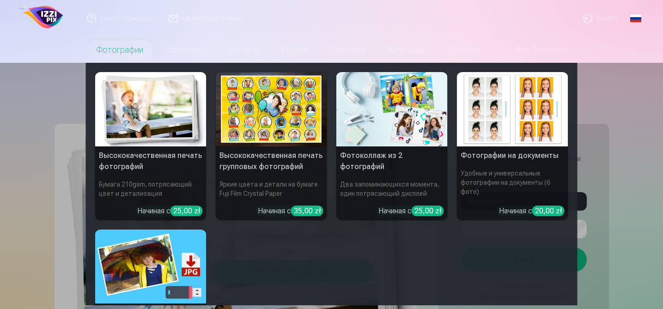 Image resolution: width=663 pixels, height=309 pixels. I want to click on img: Цифровая фотография высокого разрешения в формате JPG, so click(151, 266).